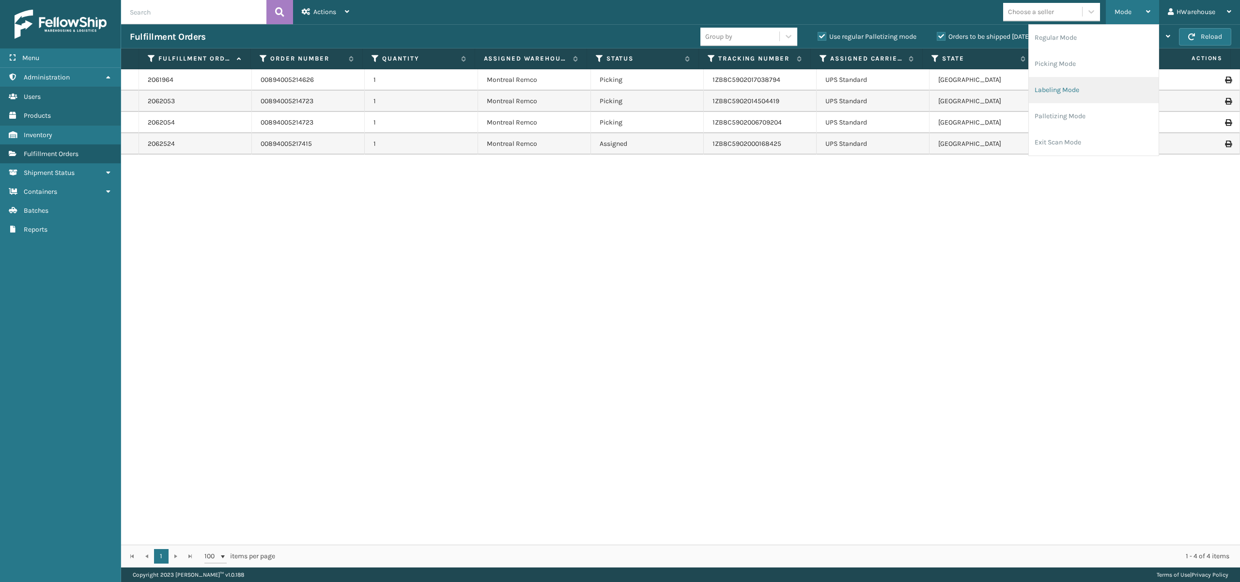 This screenshot has height=582, width=1240. Describe the element at coordinates (308, 80) in the screenshot. I see `td: 00894005214626` at that location.